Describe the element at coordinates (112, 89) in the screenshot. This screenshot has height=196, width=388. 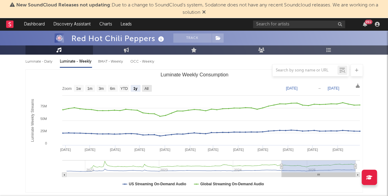
I see `text: 6m` at that location.